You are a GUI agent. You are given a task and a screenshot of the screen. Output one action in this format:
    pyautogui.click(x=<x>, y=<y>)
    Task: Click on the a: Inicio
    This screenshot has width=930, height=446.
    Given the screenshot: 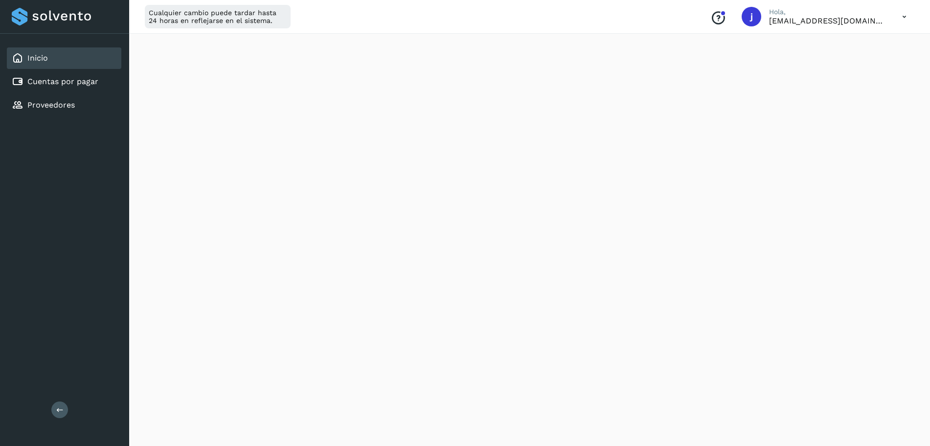 What is the action you would take?
    pyautogui.click(x=38, y=58)
    